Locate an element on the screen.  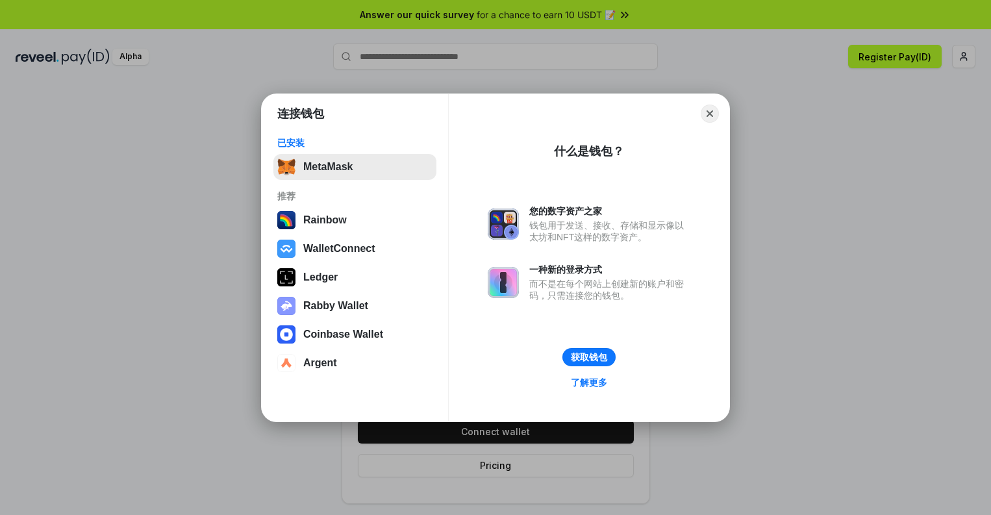
div: Rainbow is located at coordinates (325, 220).